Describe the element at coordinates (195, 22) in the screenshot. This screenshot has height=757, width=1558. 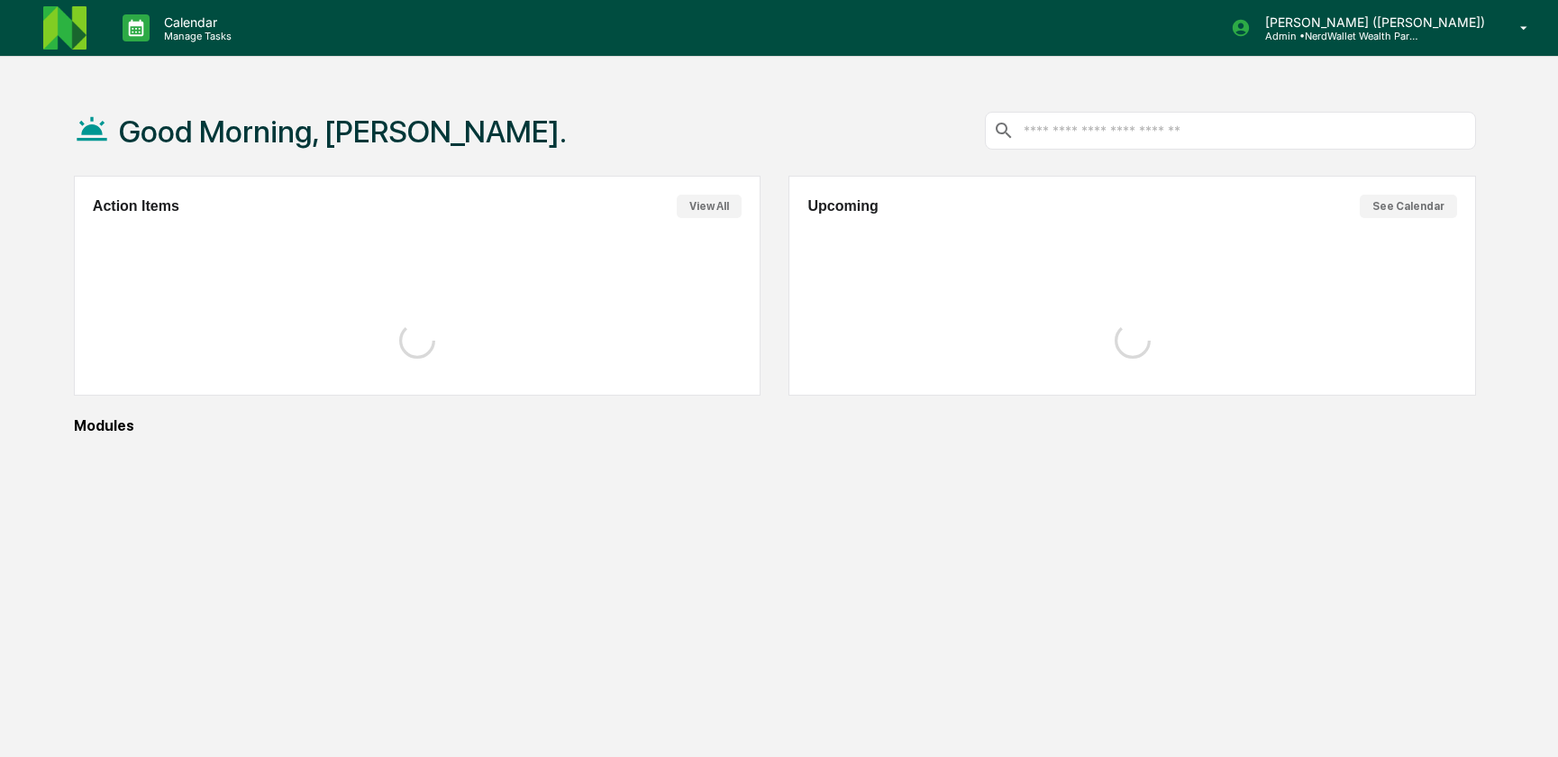
I see `p: Calendar` at that location.